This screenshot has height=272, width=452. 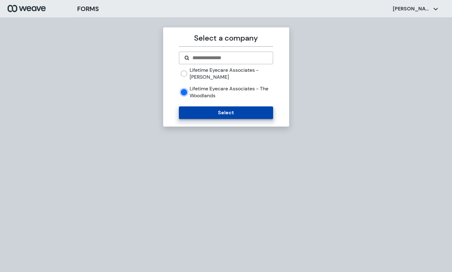 What do you see at coordinates (230, 58) in the screenshot?
I see `input: Search` at bounding box center [230, 58].